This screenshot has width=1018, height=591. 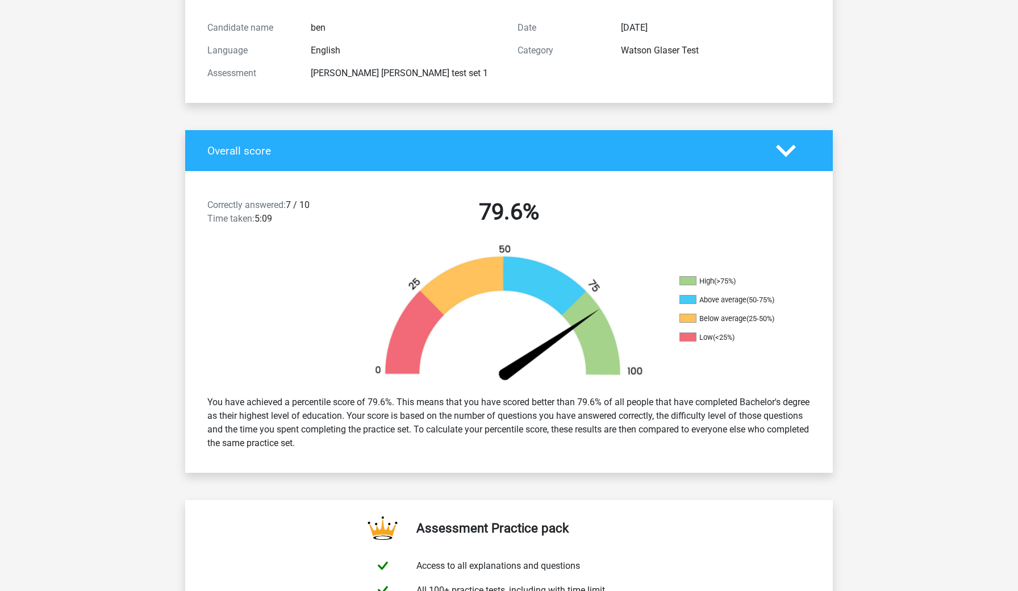 I want to click on div: Category, so click(x=561, y=51).